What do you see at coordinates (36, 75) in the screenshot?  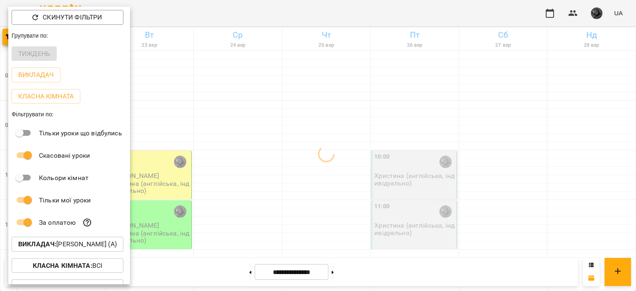 I see `button: Викладач` at bounding box center [36, 75].